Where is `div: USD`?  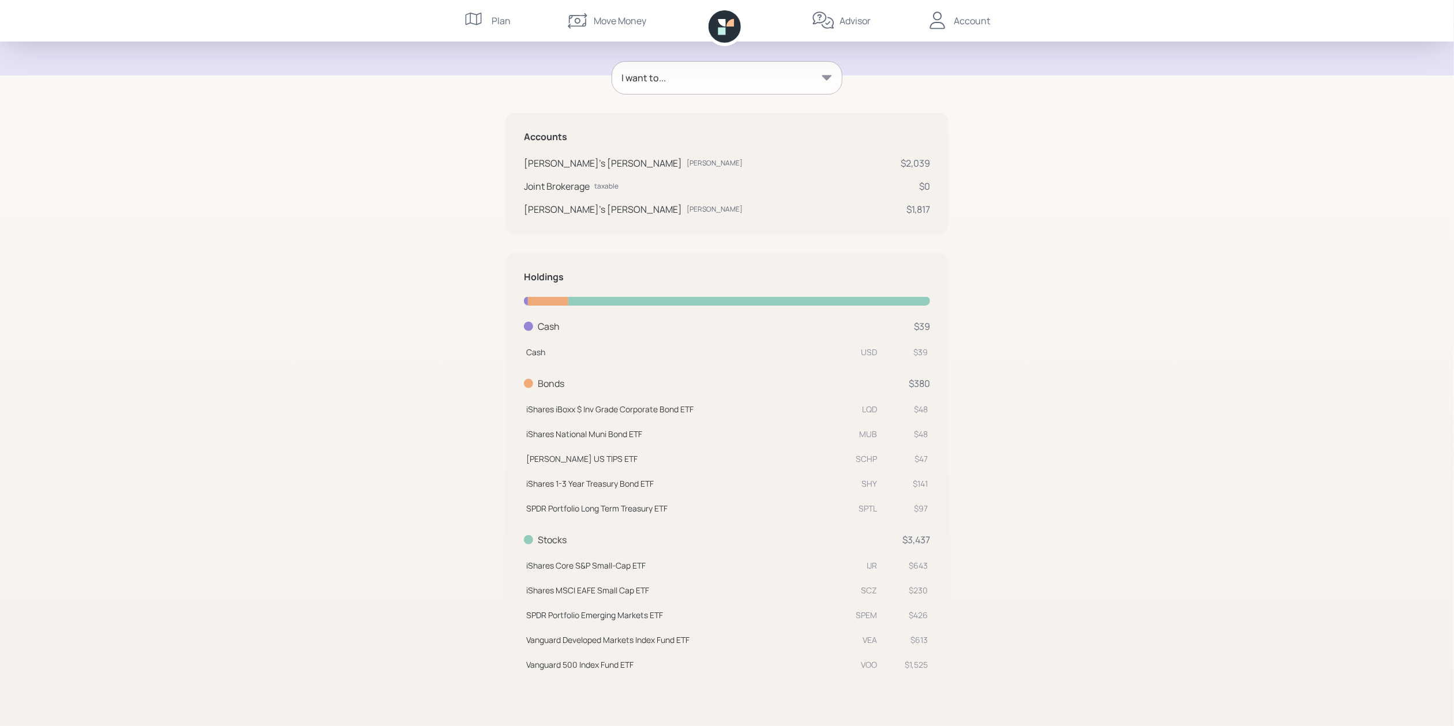
div: USD is located at coordinates (865, 352).